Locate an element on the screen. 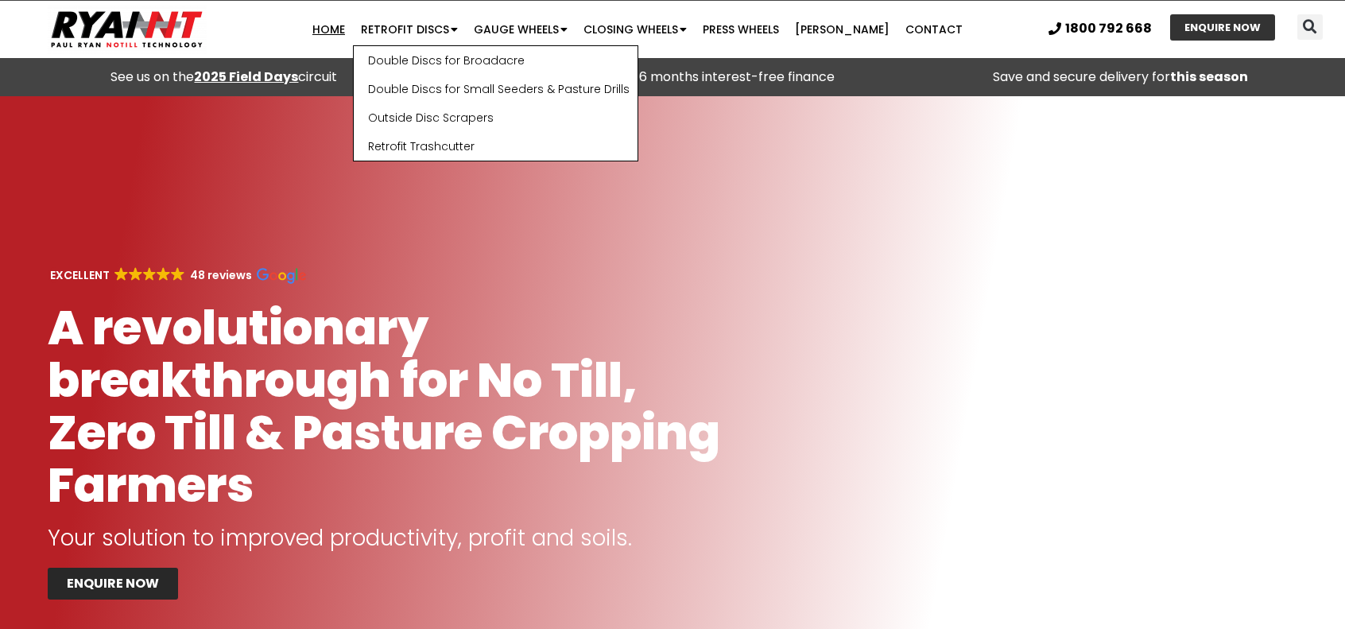 This screenshot has height=629, width=1345. nav: Menu is located at coordinates (637, 29).